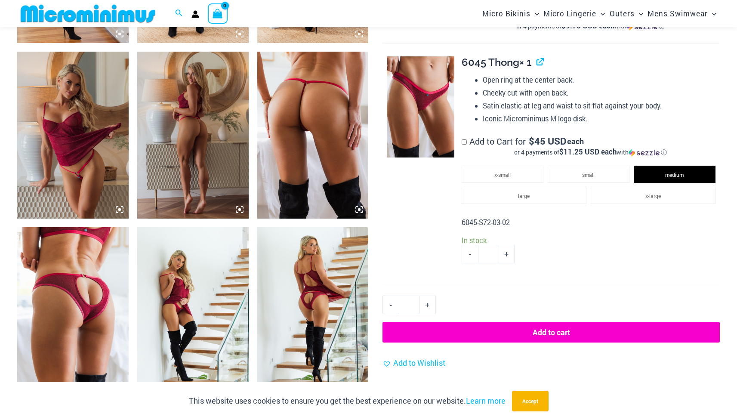  I want to click on li: Satin elastic at leg and waist to sit flat against your body., so click(601, 106).